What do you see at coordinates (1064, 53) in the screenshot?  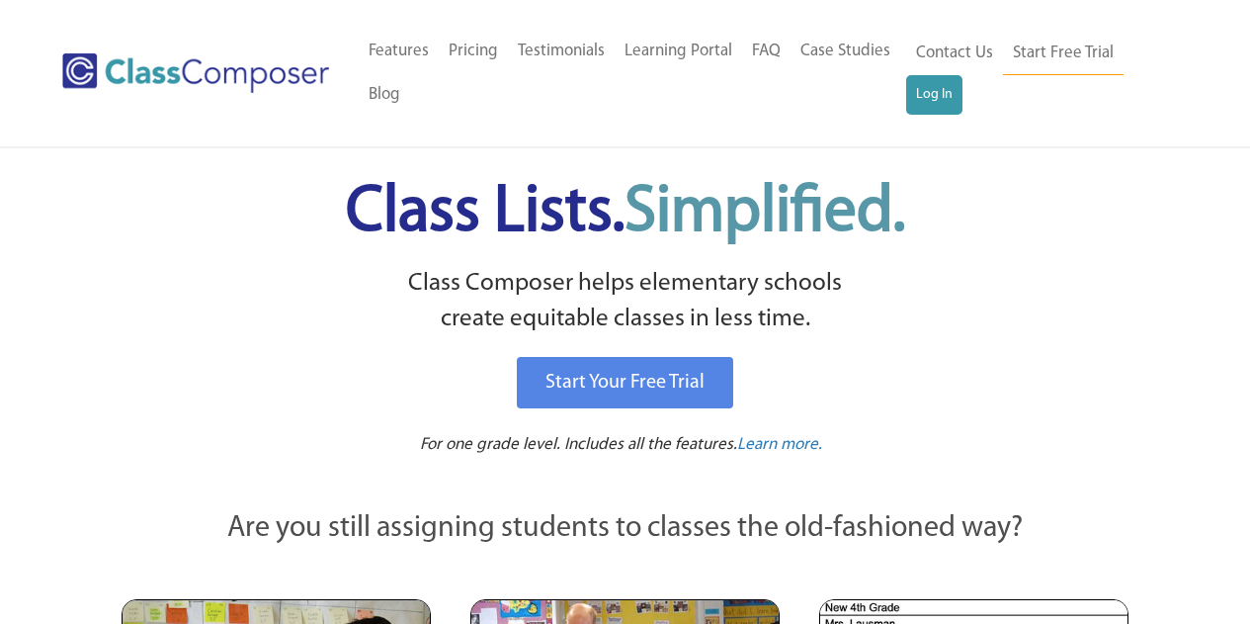 I see `a: Start Free Trial` at bounding box center [1064, 53].